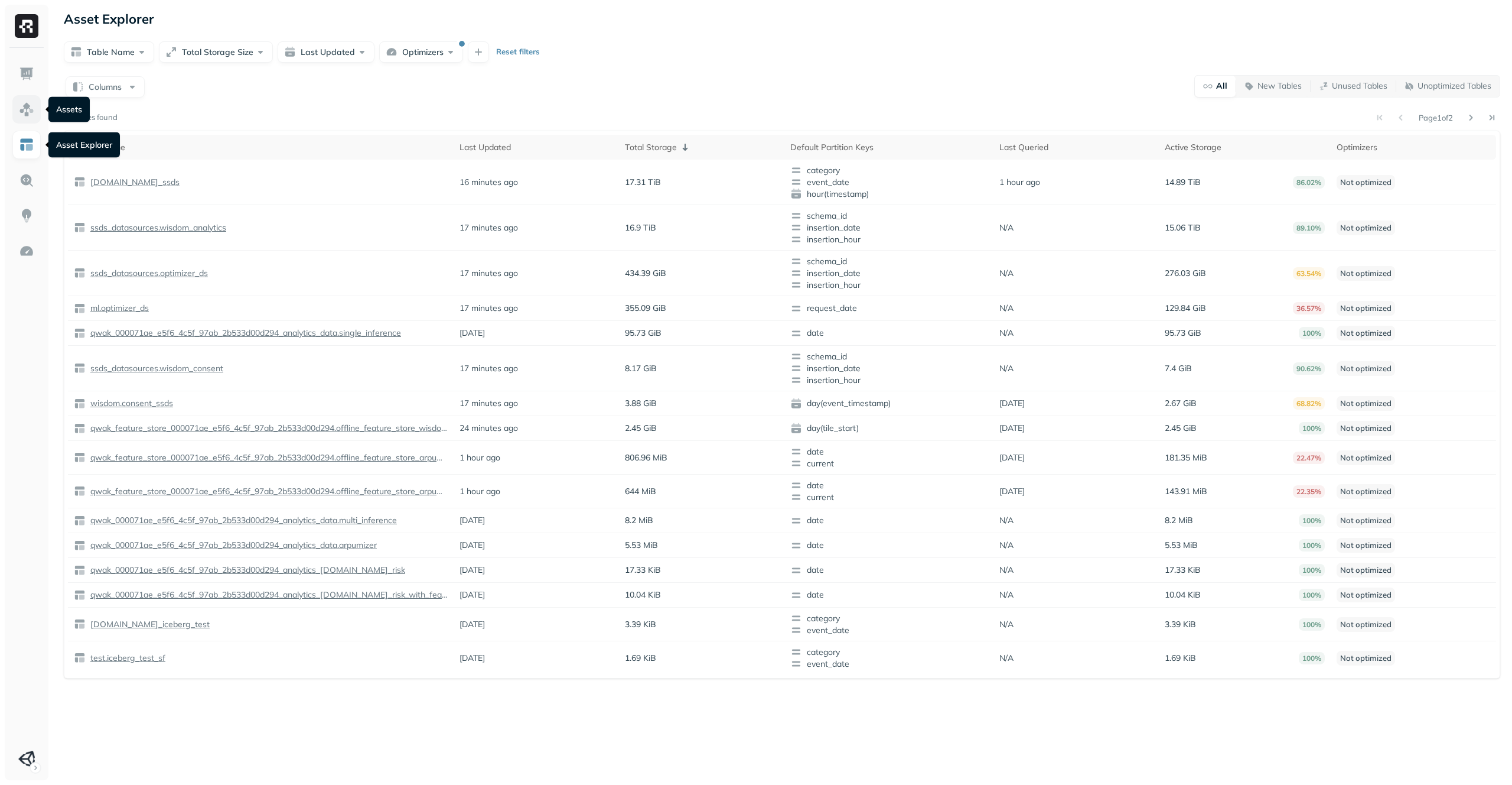 The image size is (1512, 785). Describe the element at coordinates (641, 491) in the screenshot. I see `p: 644 MiB` at that location.